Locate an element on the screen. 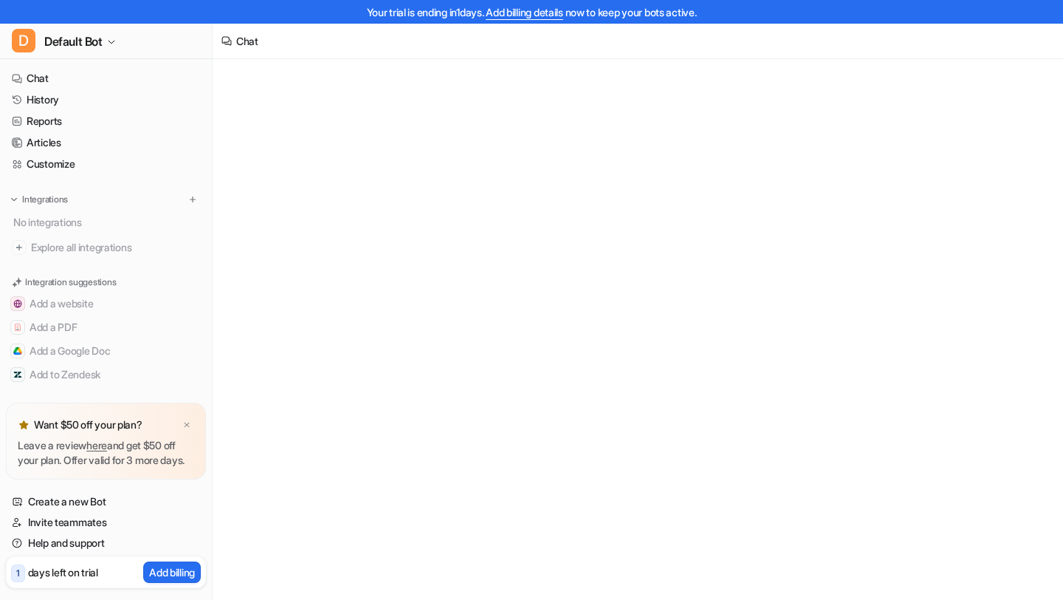 The width and height of the screenshot is (1063, 600). span: Explore all integrations is located at coordinates (115, 247).